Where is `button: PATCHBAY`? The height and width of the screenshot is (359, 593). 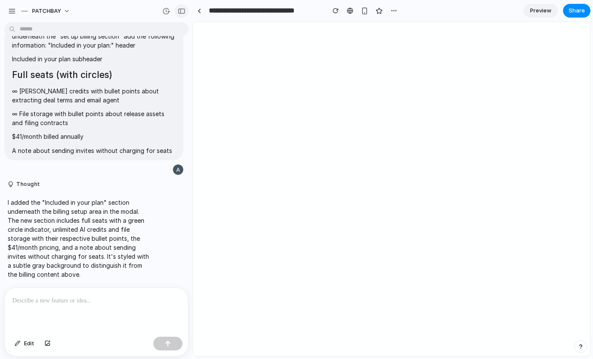 button: PATCHBAY is located at coordinates (45, 11).